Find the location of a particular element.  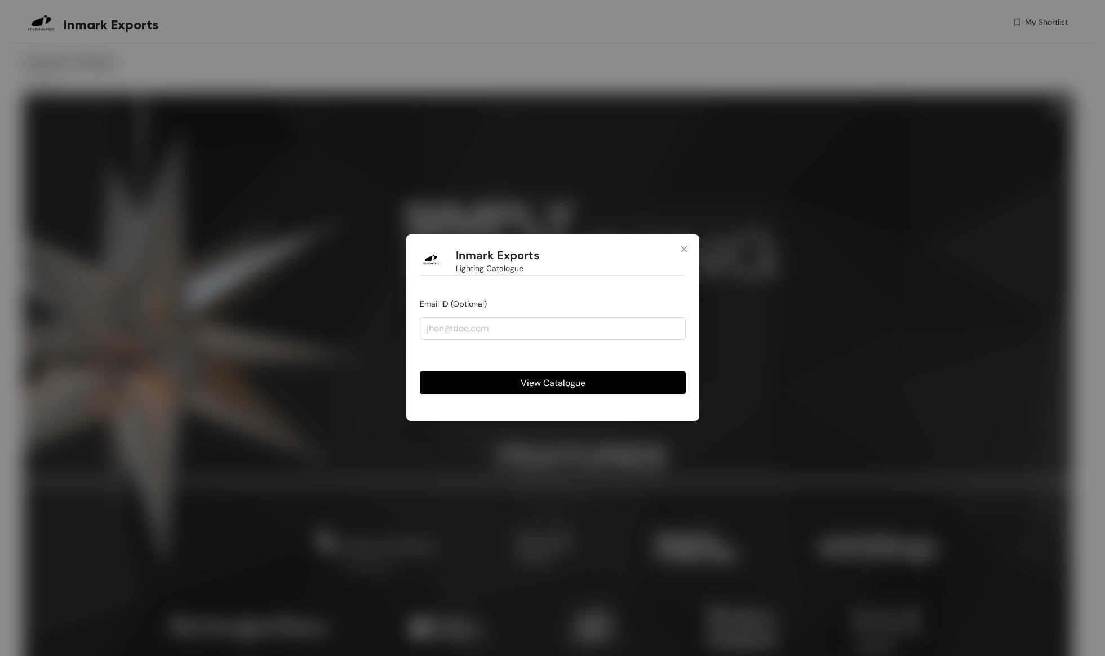

span: Email ID (Optional) is located at coordinates (453, 304).